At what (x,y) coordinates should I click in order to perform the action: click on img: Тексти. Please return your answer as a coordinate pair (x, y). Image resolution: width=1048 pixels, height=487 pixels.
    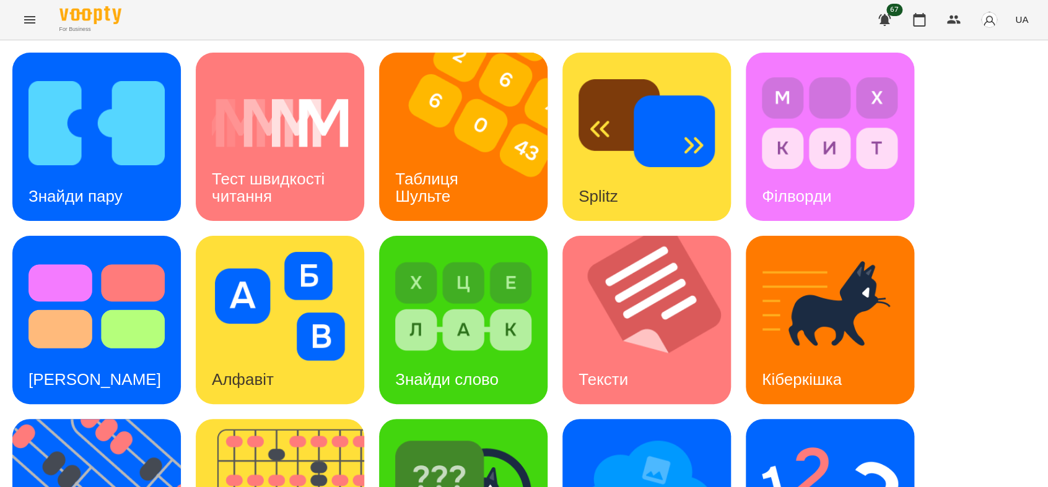
    Looking at the image, I should click on (654, 320).